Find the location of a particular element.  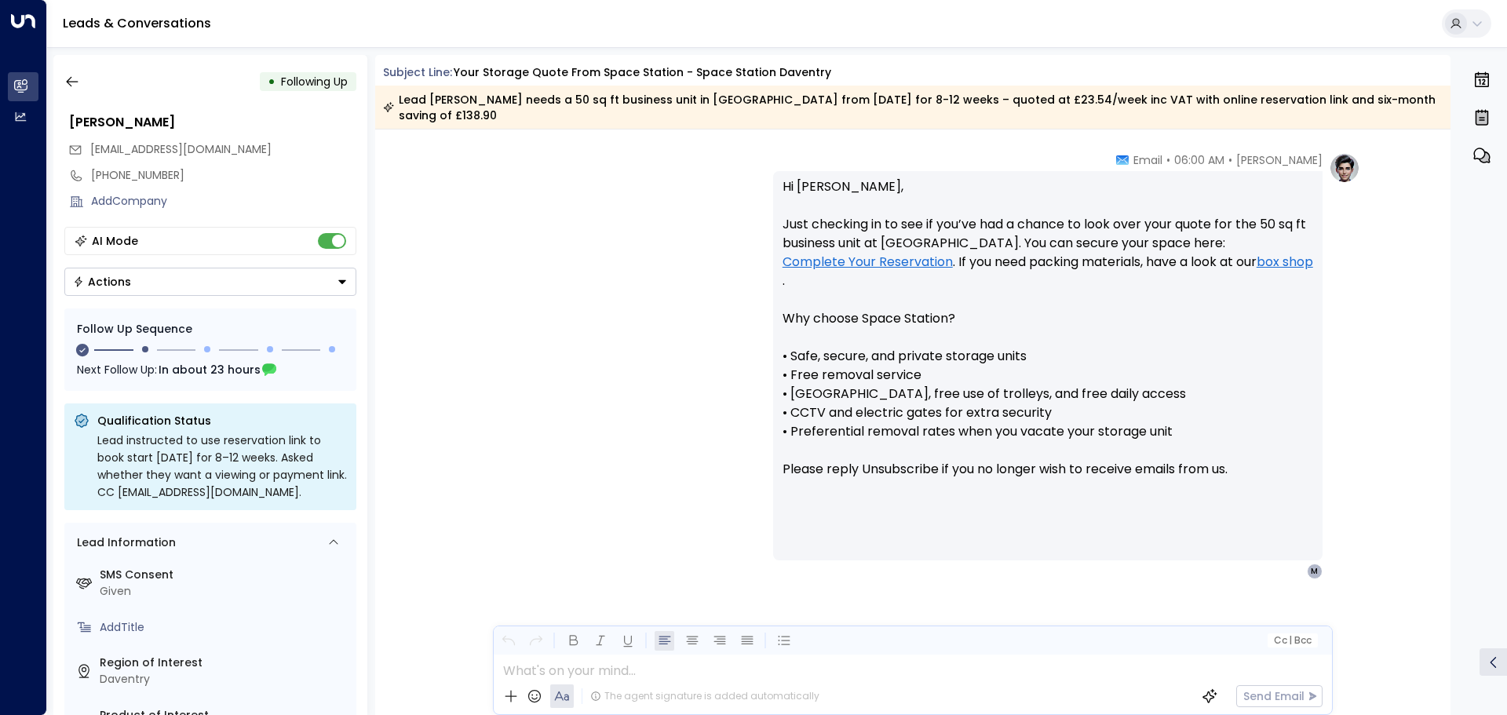

a: box shop is located at coordinates (1285, 262).